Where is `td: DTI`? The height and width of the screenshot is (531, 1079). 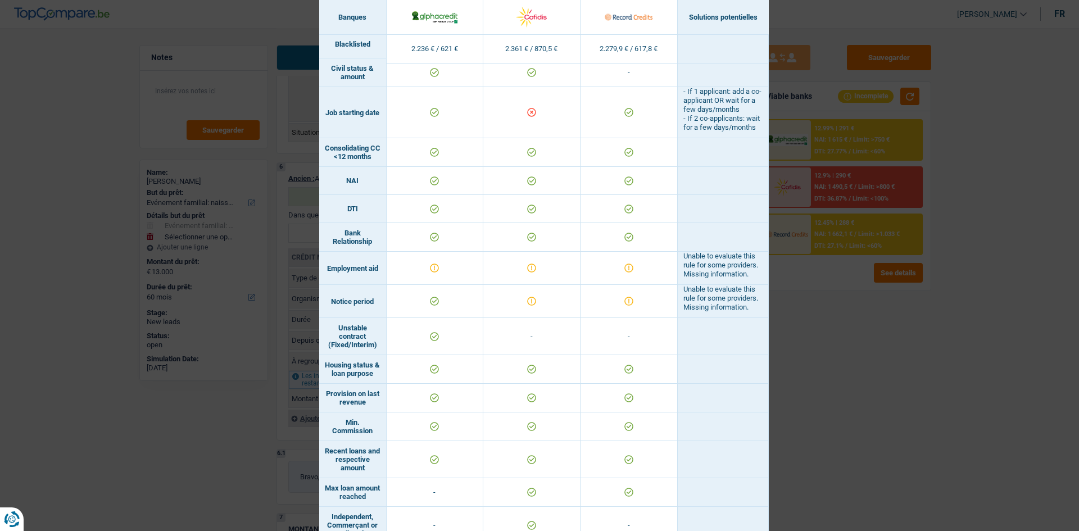 td: DTI is located at coordinates (353, 209).